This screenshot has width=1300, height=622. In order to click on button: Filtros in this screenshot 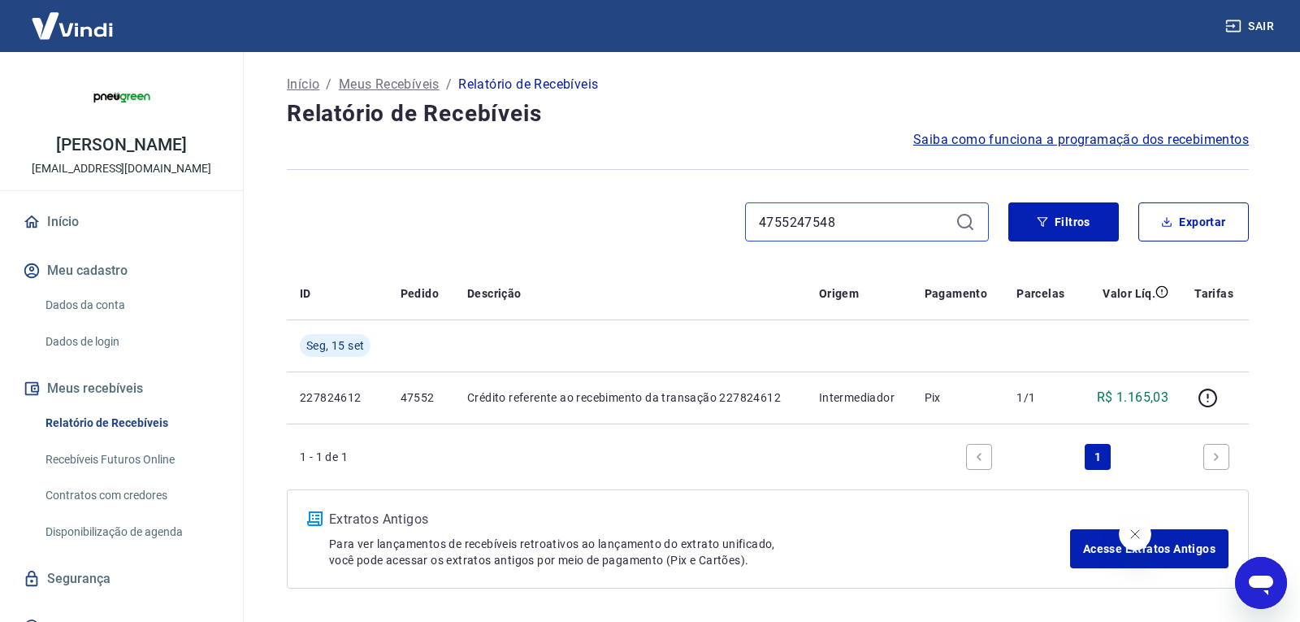, I will do `click(1064, 222)`.